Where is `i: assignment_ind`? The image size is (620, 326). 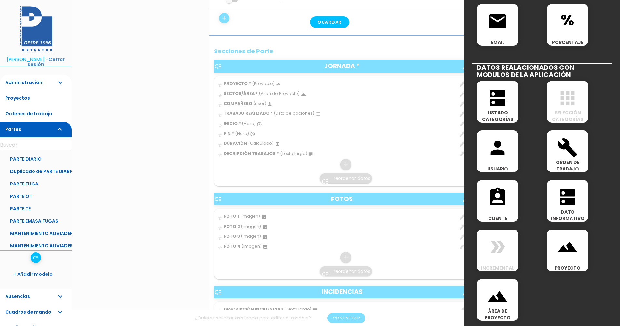
i: assignment_ind is located at coordinates (498, 197).